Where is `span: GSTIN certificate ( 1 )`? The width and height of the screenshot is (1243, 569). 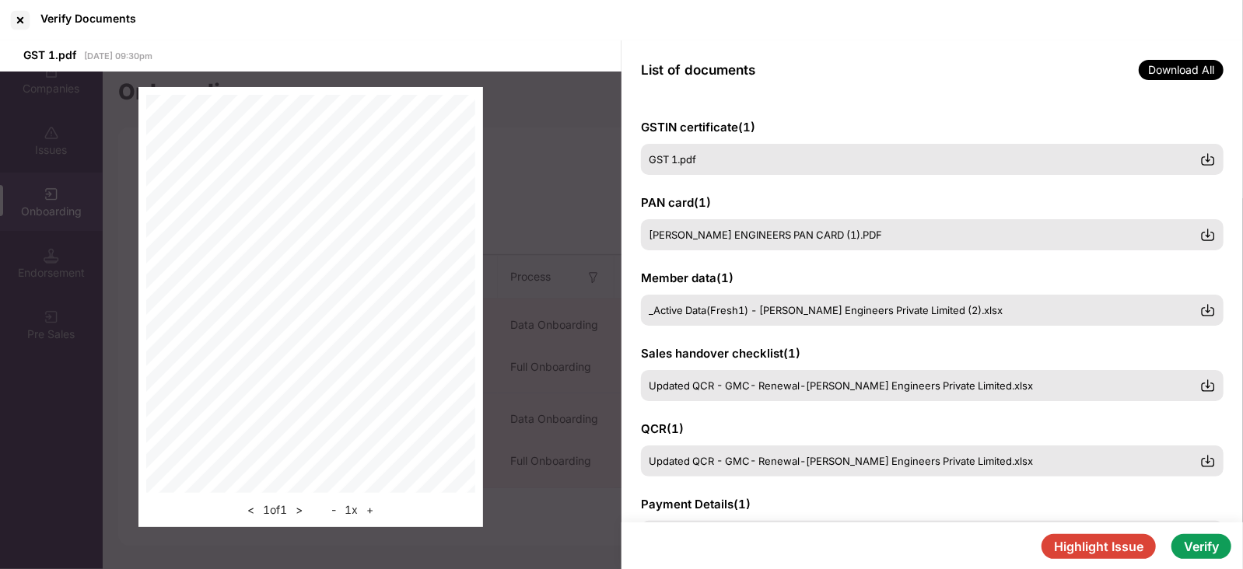
span: GSTIN certificate ( 1 ) is located at coordinates (698, 127).